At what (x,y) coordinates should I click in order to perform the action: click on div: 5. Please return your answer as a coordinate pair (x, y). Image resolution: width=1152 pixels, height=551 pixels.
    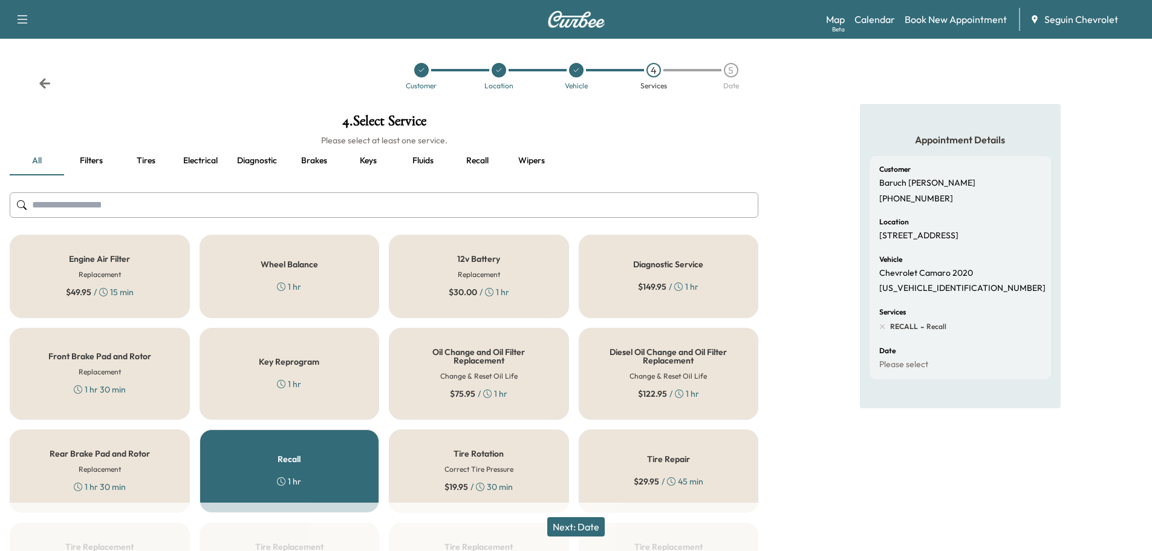
    Looking at the image, I should click on (731, 70).